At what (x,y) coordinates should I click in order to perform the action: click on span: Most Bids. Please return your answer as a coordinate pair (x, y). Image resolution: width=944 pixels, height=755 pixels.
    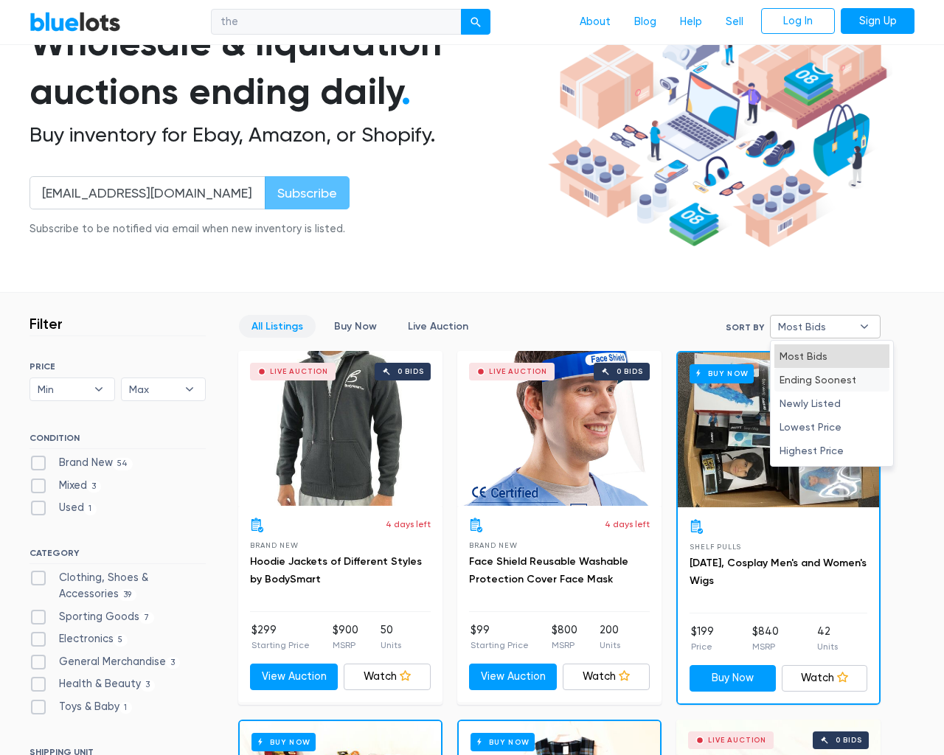
    Looking at the image, I should click on (815, 327).